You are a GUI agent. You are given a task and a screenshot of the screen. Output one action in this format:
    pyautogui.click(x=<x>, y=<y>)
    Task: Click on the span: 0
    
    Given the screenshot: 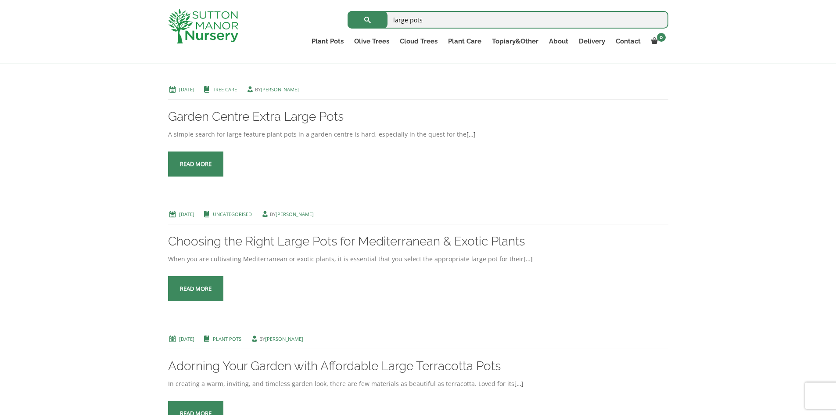 What is the action you would take?
    pyautogui.click(x=661, y=37)
    